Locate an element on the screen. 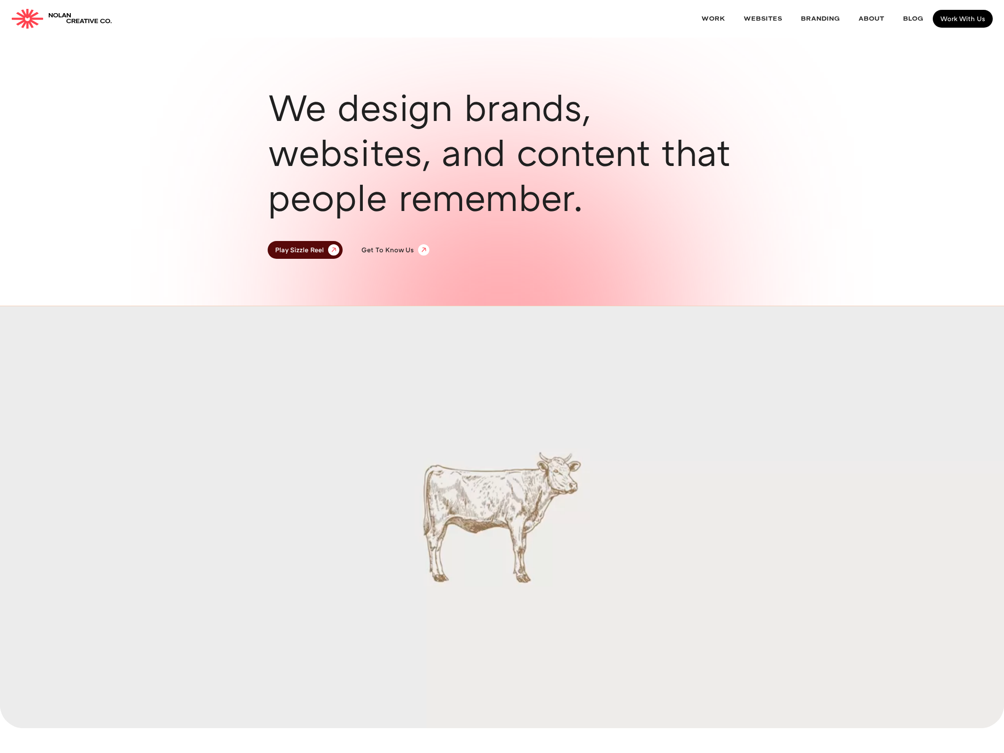  div: Work With Us is located at coordinates (963, 19).